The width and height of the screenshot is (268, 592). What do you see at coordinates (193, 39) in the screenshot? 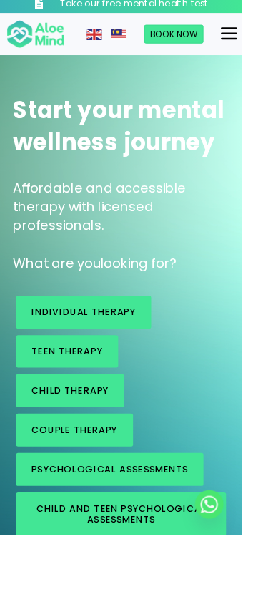
I see `a: Book Now` at bounding box center [193, 39].